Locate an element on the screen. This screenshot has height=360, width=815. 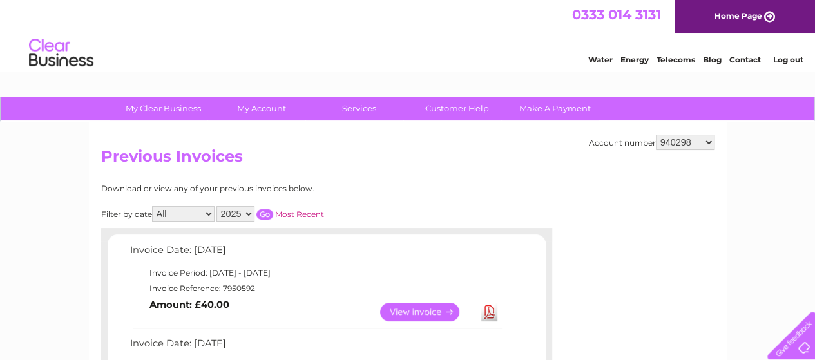
a: Customer Help is located at coordinates (457, 108).